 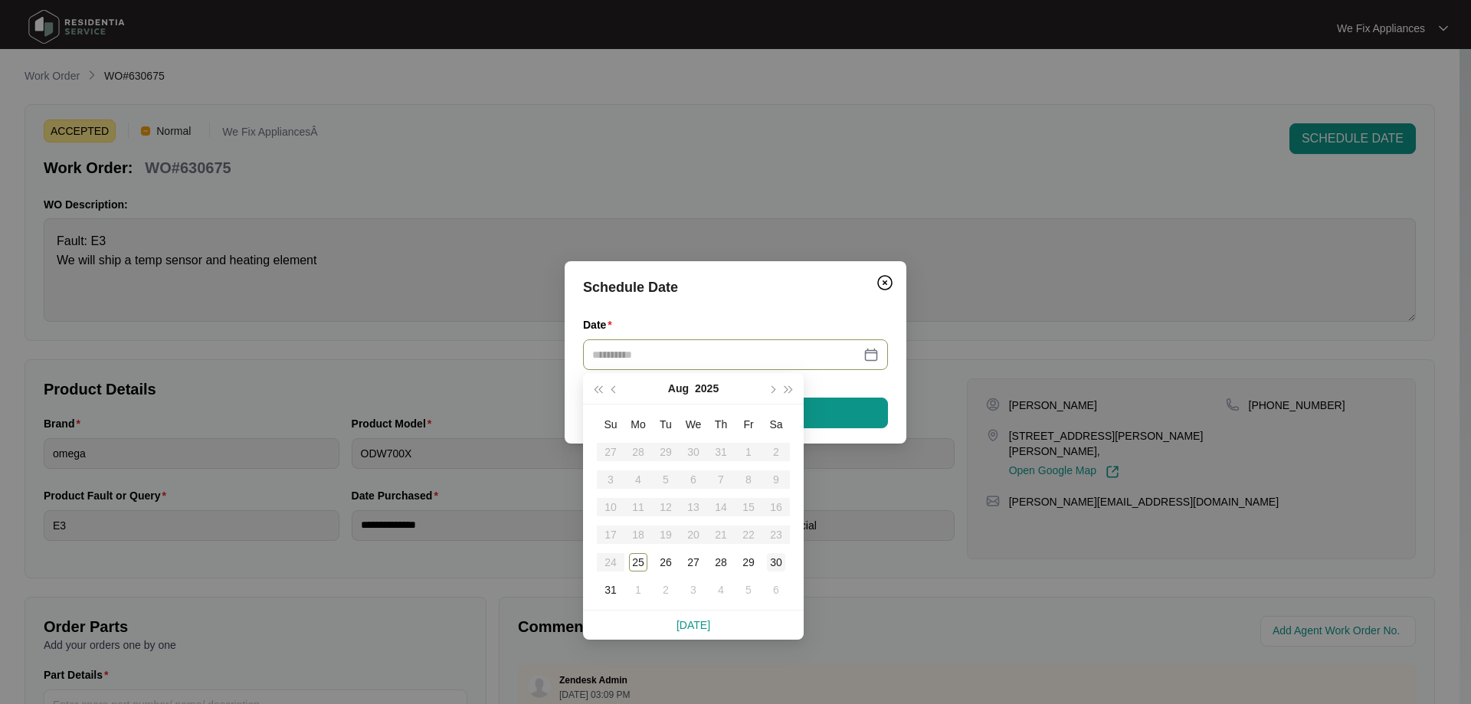 I want to click on div: 3, so click(x=693, y=590).